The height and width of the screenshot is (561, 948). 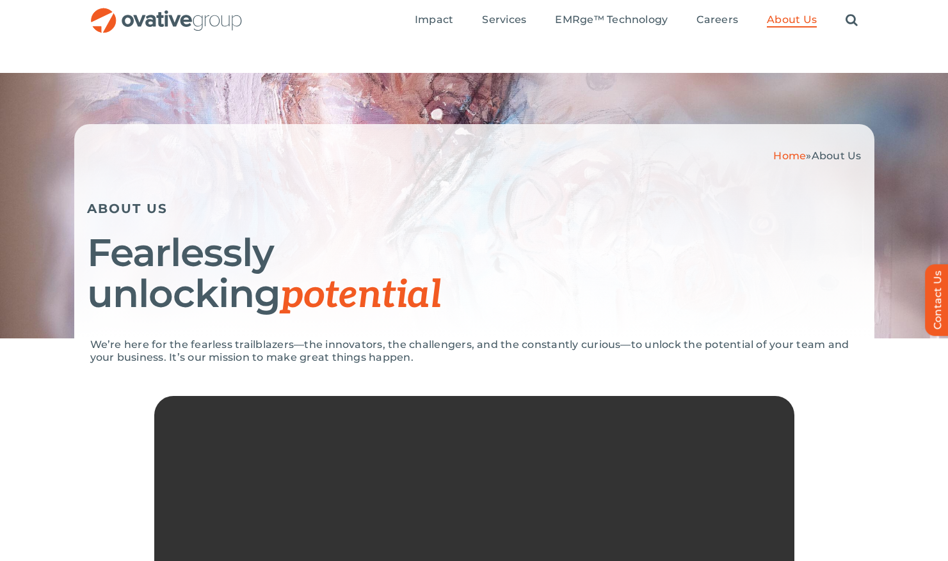 I want to click on a: Careers, so click(x=717, y=20).